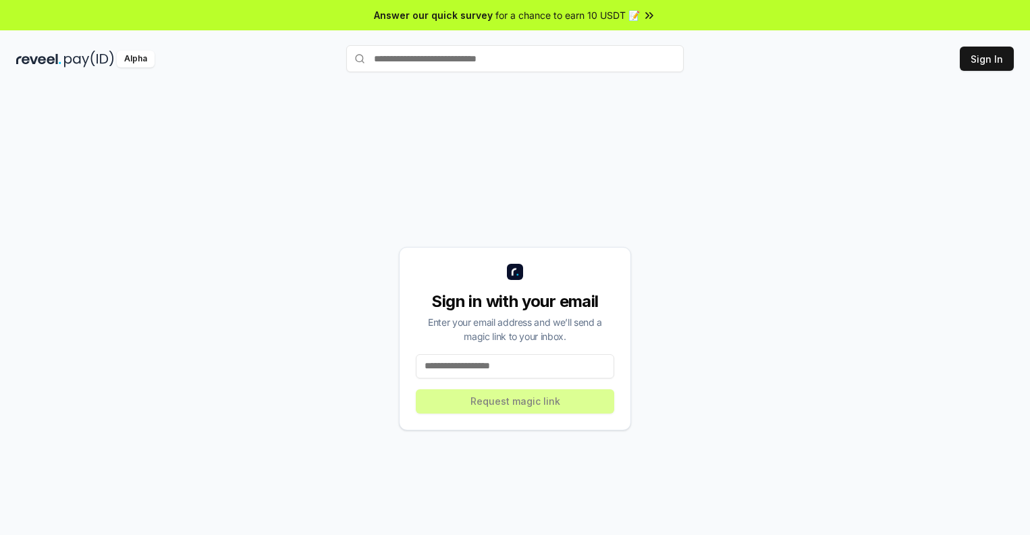 The image size is (1030, 535). Describe the element at coordinates (89, 59) in the screenshot. I see `img: pay_id` at that location.